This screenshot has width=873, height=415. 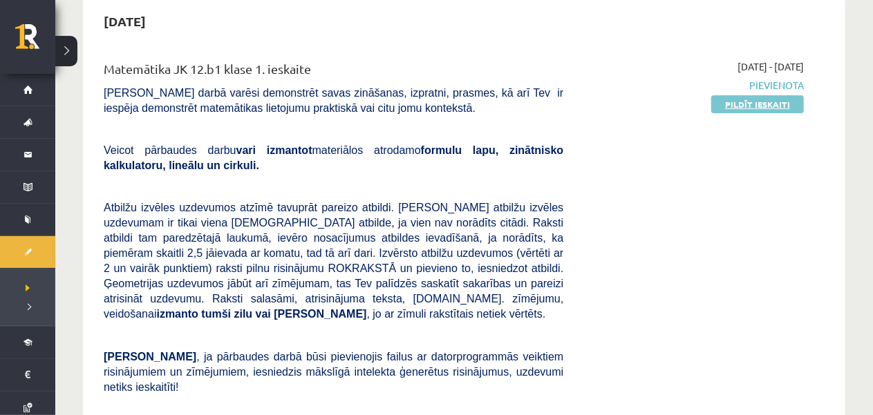 I want to click on b: formulu lapu, zinātnisko kalkulatoru, lineālu un cirkuli., so click(x=333, y=158).